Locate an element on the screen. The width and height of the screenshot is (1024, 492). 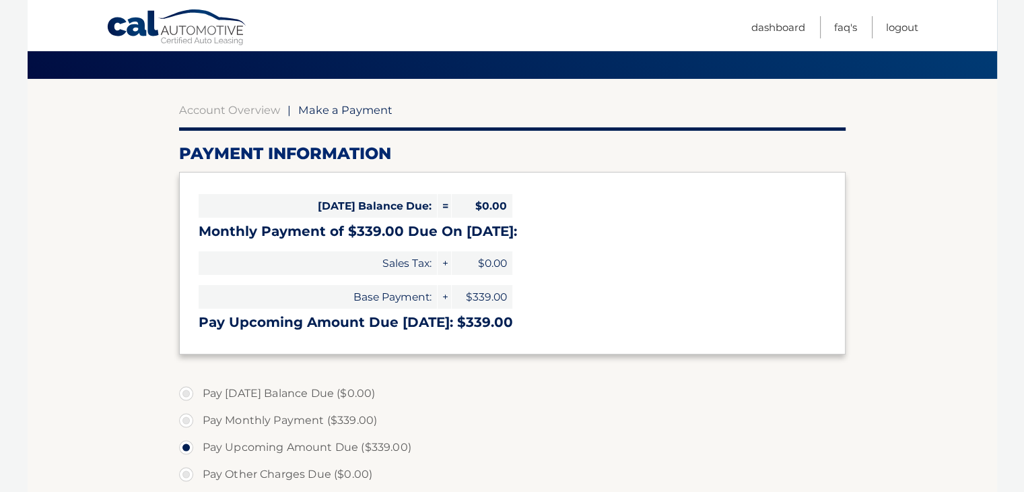
label: Pay Upcoming Amount Due ($339.00) is located at coordinates (512, 447).